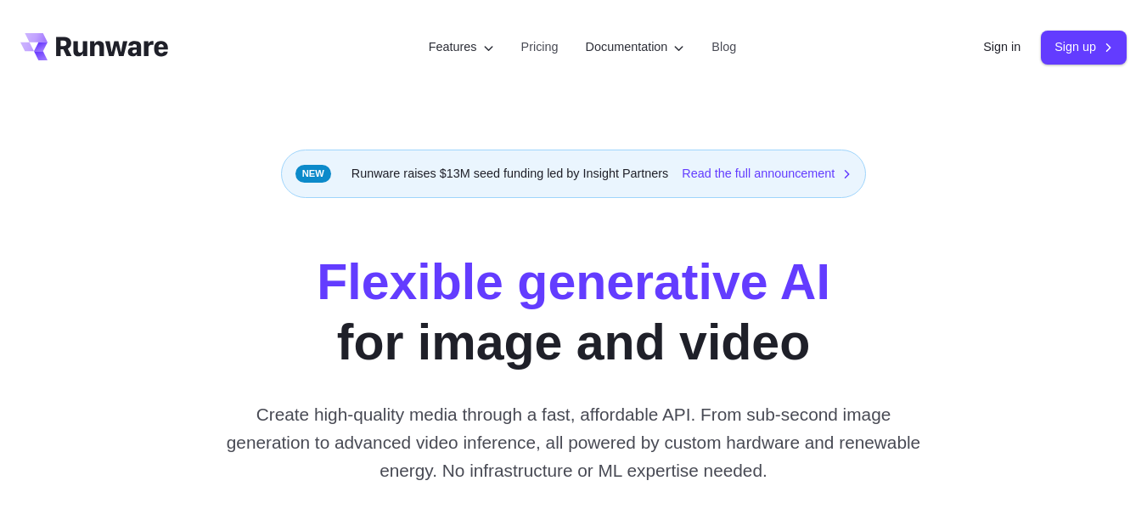  Describe the element at coordinates (635, 47) in the screenshot. I see `label: Documentation` at that location.